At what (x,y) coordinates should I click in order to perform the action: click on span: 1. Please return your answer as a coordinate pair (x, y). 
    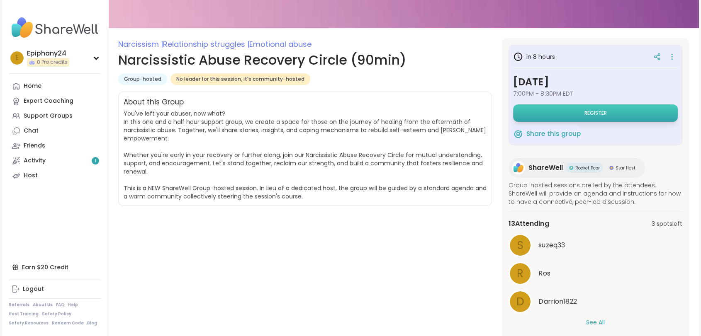
    Looking at the image, I should click on (95, 161).